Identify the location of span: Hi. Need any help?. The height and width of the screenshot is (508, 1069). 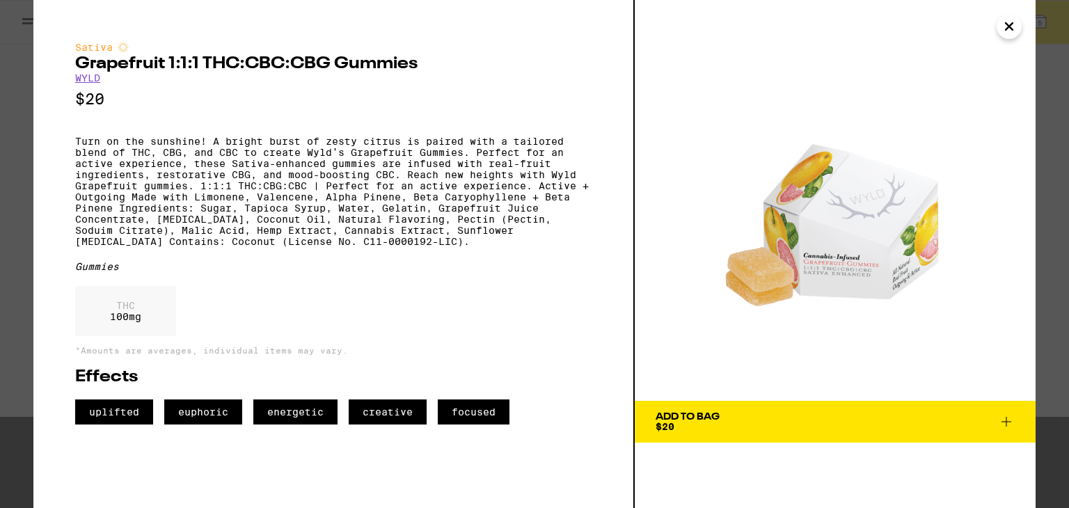
(54, 15).